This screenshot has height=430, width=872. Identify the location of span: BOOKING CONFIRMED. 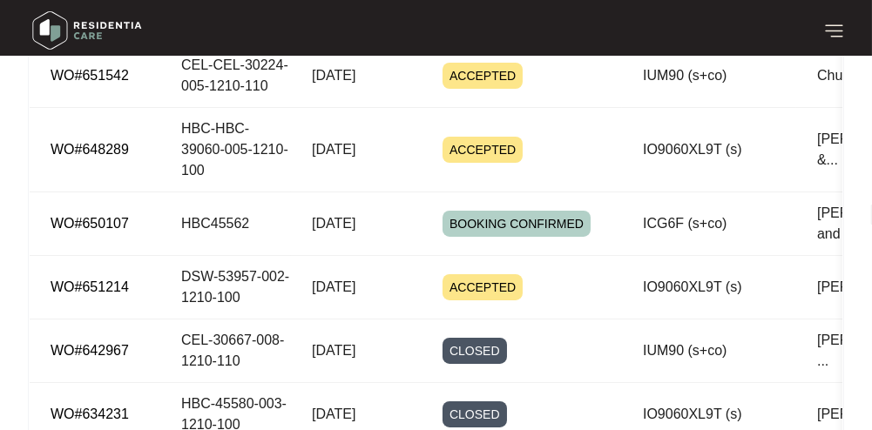
(516, 224).